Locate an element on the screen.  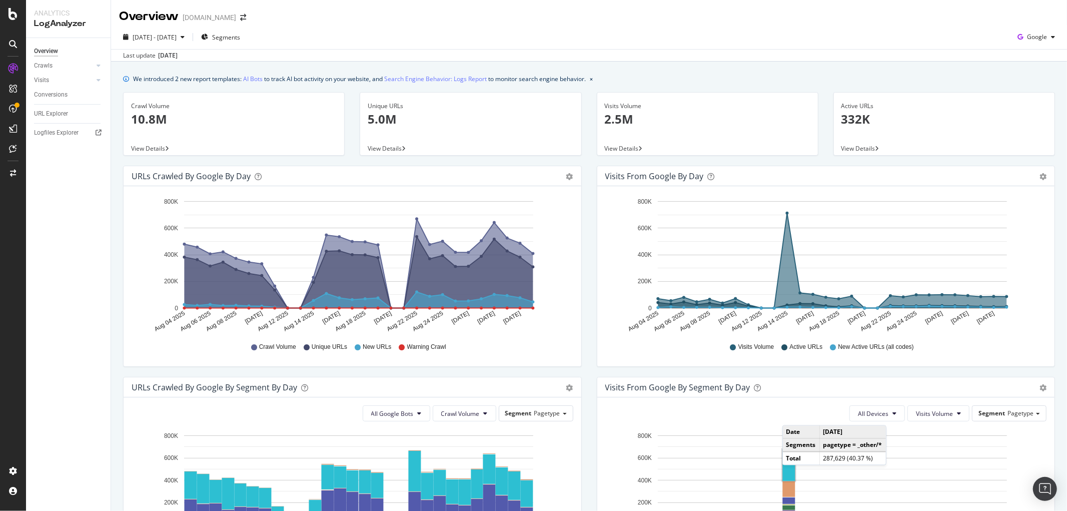
button: Google is located at coordinates (1036, 37).